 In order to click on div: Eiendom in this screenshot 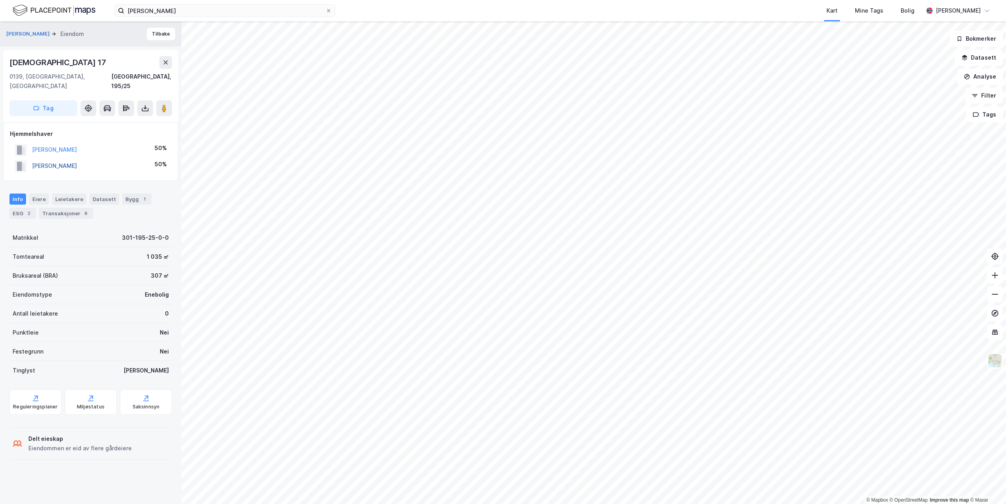, I will do `click(72, 34)`.